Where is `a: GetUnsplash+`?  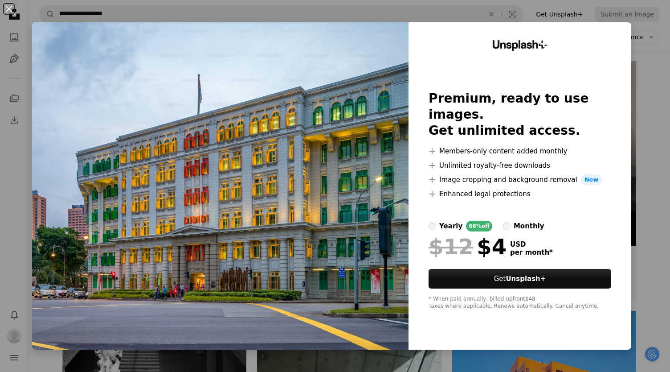
a: GetUnsplash+ is located at coordinates (520, 278).